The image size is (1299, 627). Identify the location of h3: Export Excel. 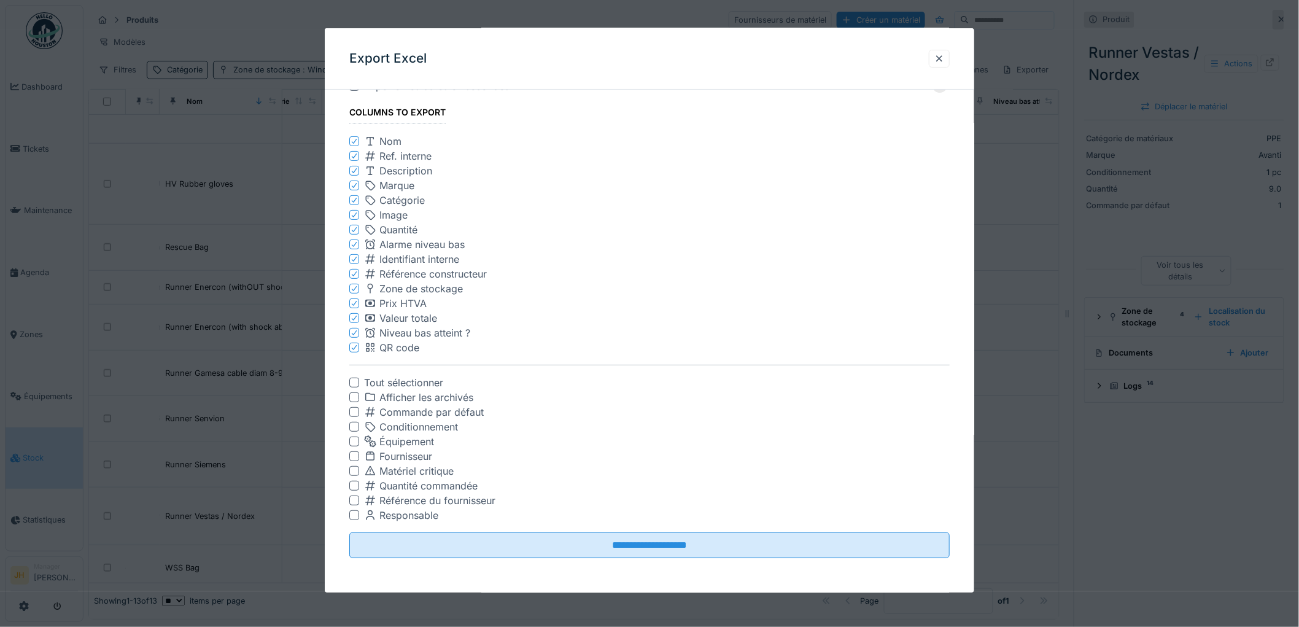
(388, 58).